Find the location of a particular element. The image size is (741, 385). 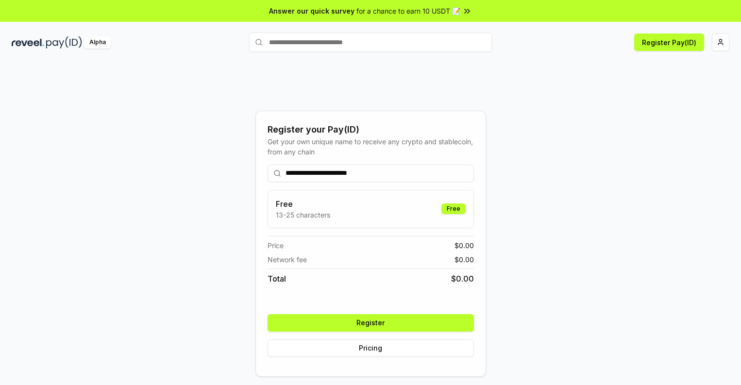

button: Register Pay(ID) is located at coordinates (669, 42).